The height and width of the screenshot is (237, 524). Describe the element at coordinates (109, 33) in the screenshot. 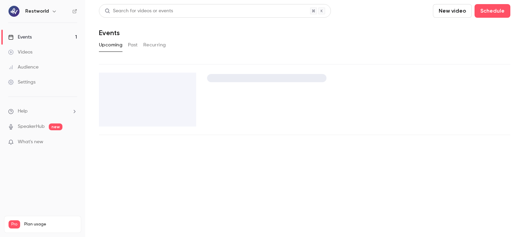

I see `h1: Events` at that location.